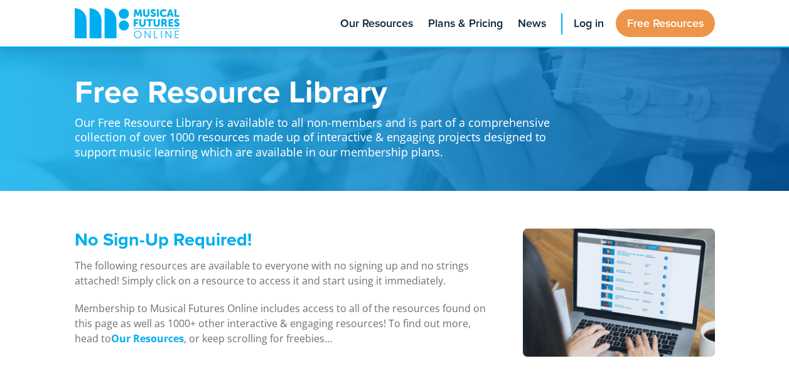 Image resolution: width=789 pixels, height=373 pixels. What do you see at coordinates (319, 91) in the screenshot?
I see `h1: Free Resource Library` at bounding box center [319, 91].